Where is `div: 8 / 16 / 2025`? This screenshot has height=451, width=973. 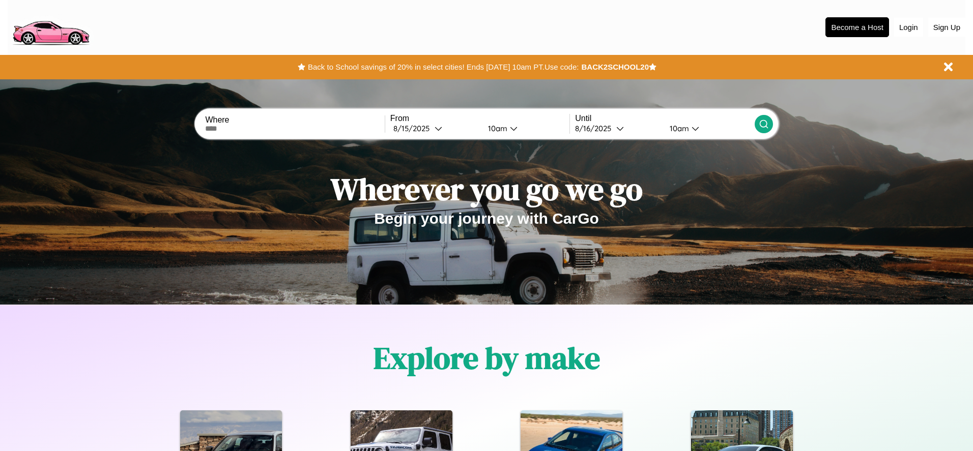 div: 8 / 16 / 2025 is located at coordinates (595, 128).